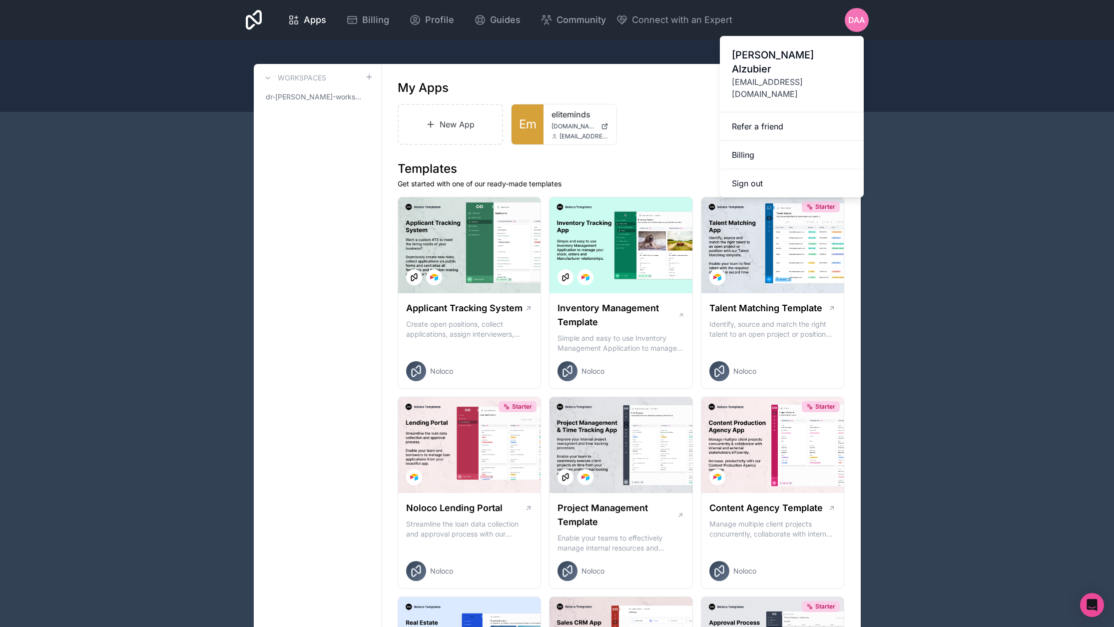 The width and height of the screenshot is (1114, 627). Describe the element at coordinates (302, 78) in the screenshot. I see `h3: Workspaces` at that location.